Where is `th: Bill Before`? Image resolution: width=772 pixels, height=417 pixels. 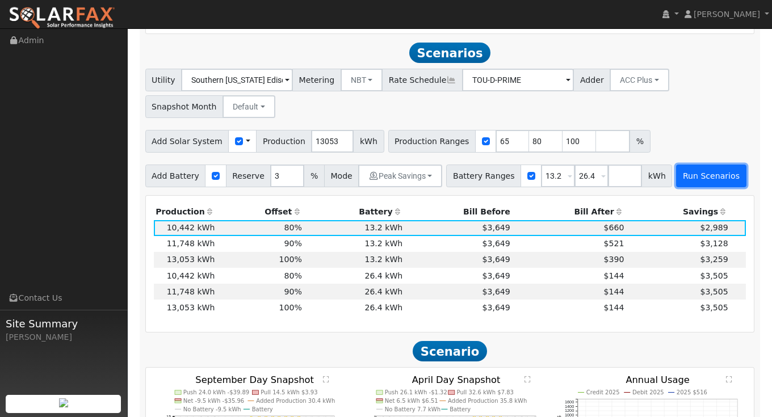
th: Bill Before is located at coordinates (459, 212).